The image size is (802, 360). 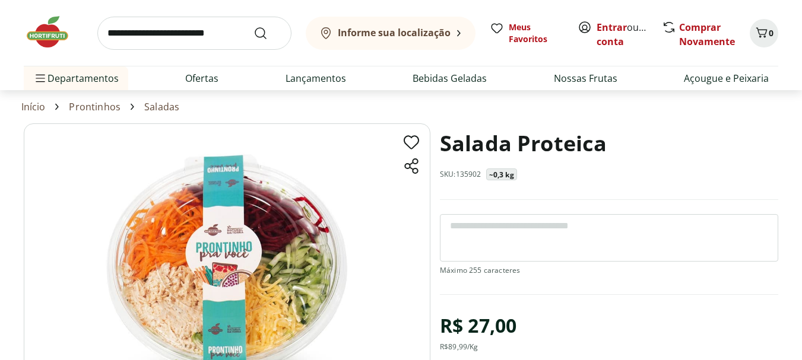 I want to click on button: Informe sua localização, so click(x=391, y=33).